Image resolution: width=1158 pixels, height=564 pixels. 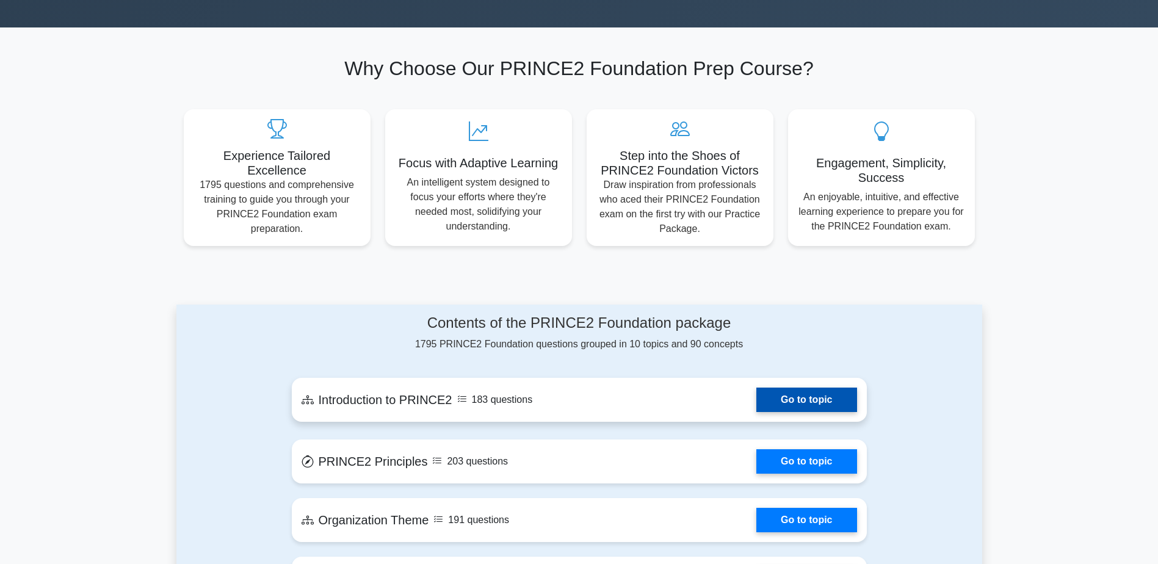 I want to click on div: 1795 PRINCE2 Foundation questions grouped in 10 topics and 90 concepts, so click(x=579, y=333).